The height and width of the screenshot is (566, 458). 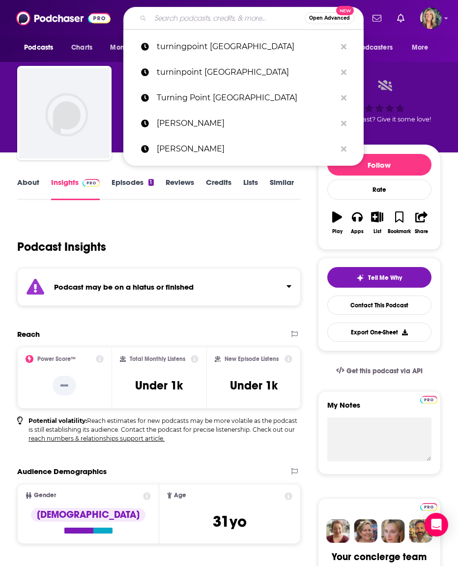 What do you see at coordinates (329, 18) in the screenshot?
I see `span: Open Advanced` at bounding box center [329, 18].